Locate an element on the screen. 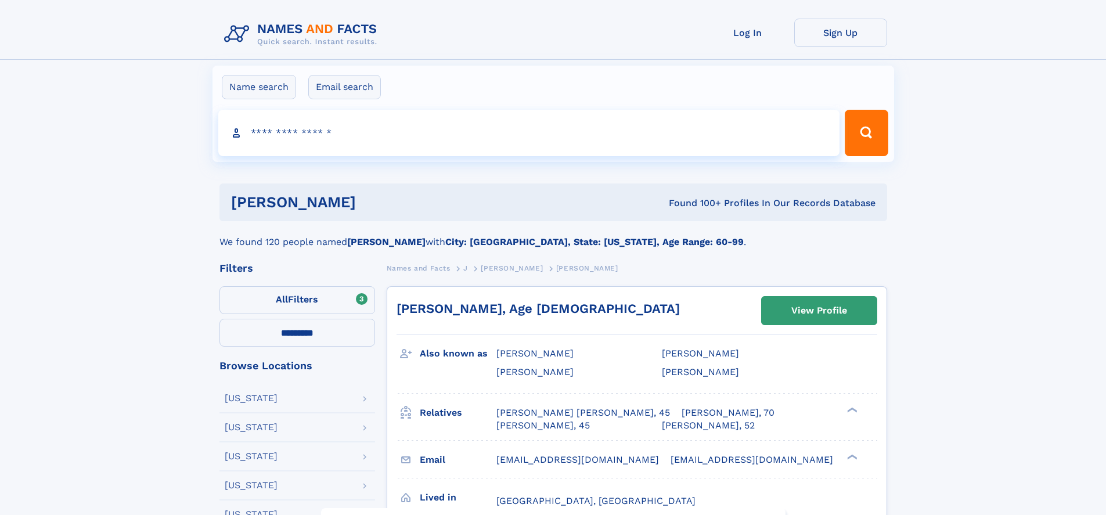  a: J is located at coordinates (466, 268).